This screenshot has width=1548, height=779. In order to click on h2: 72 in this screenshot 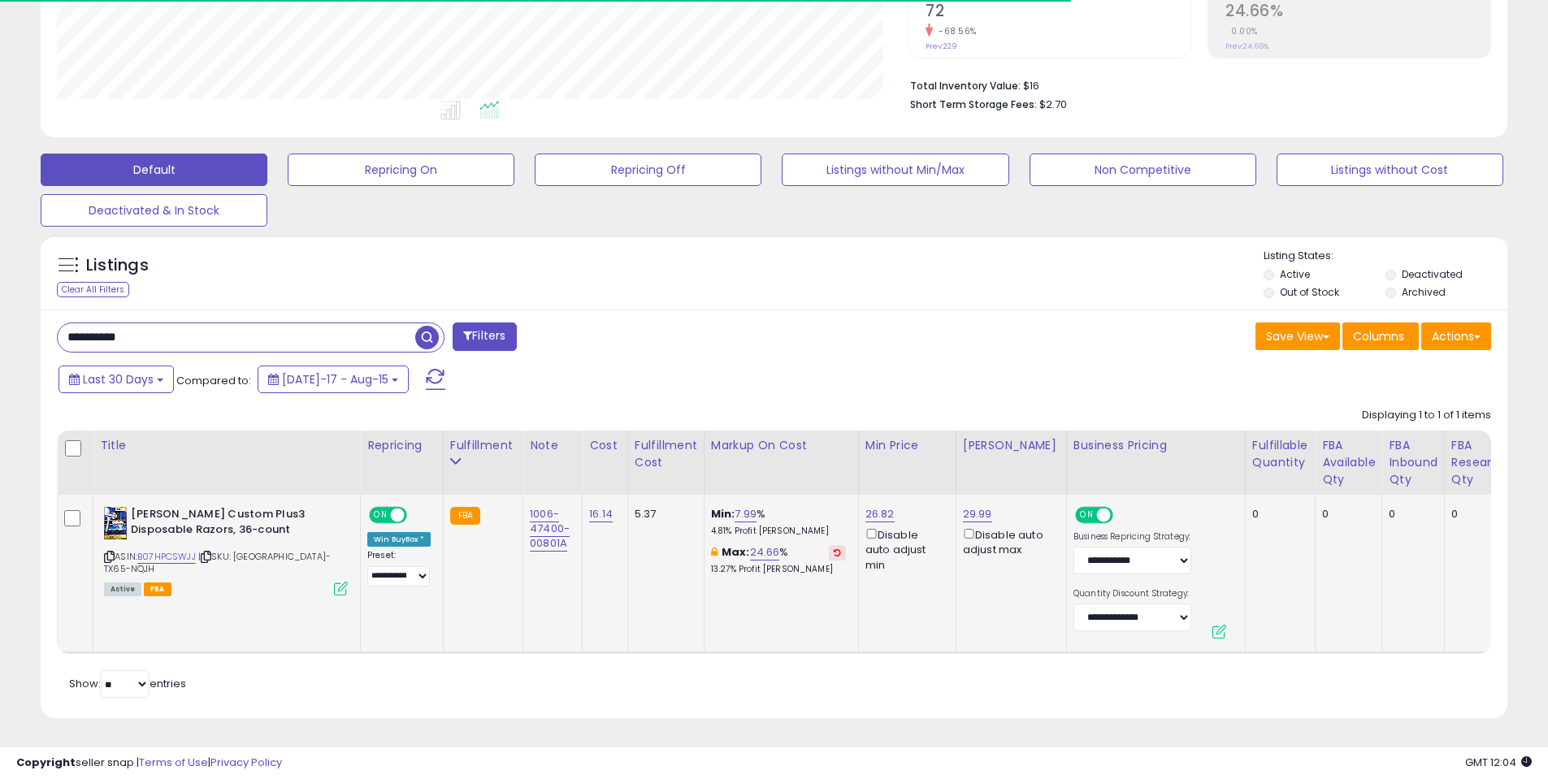, I will do `click(1058, 12)`.